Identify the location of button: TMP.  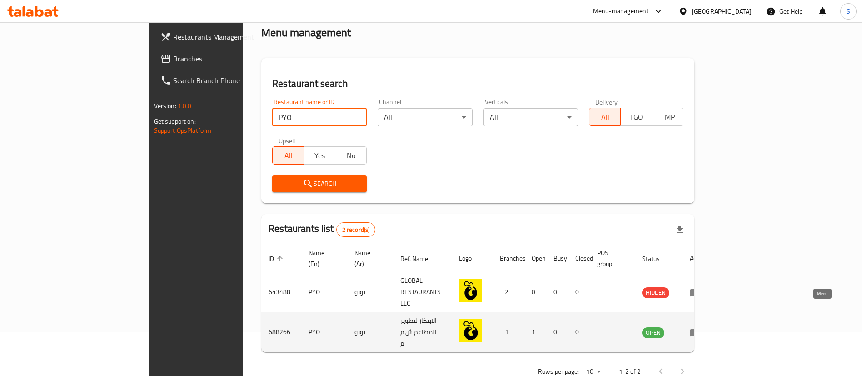
(668, 117).